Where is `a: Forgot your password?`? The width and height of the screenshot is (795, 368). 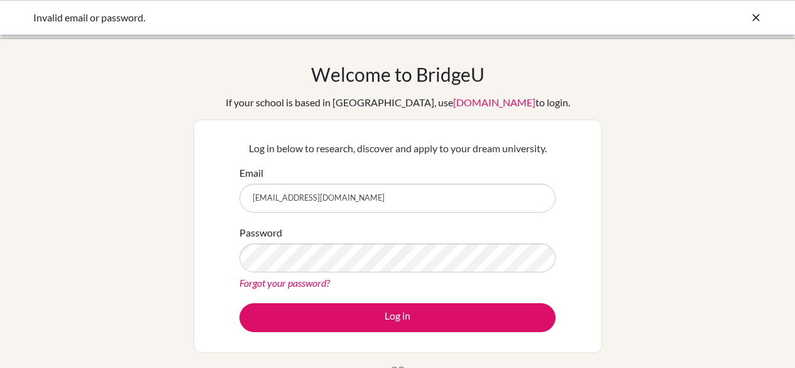
a: Forgot your password? is located at coordinates (285, 282).